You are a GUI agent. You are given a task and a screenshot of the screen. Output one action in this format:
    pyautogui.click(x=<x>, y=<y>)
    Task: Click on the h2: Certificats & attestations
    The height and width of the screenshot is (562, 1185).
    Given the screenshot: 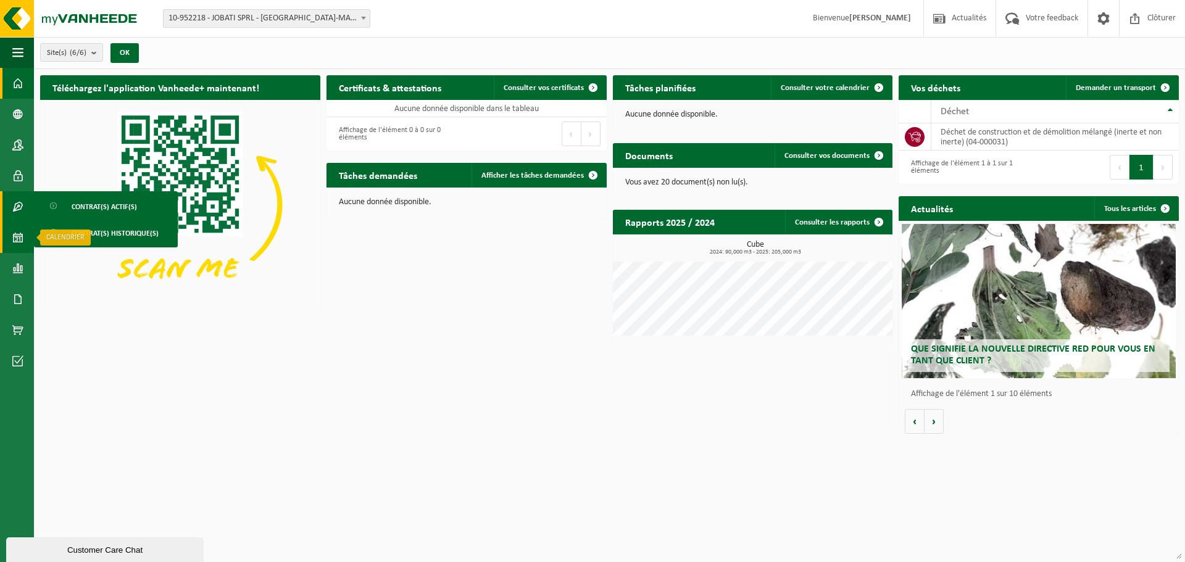 What is the action you would take?
    pyautogui.click(x=390, y=87)
    